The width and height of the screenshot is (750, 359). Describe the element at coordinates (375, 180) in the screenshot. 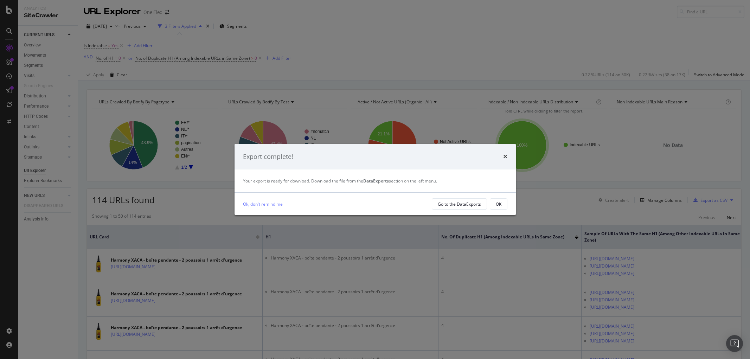

I see `div: modal` at that location.